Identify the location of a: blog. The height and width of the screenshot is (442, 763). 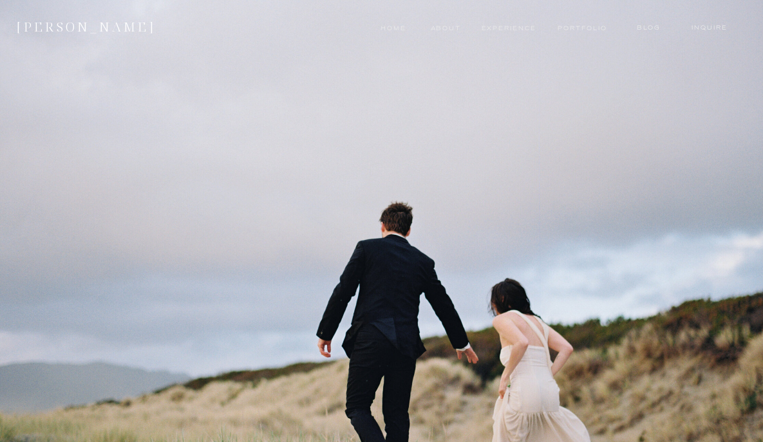
(649, 28).